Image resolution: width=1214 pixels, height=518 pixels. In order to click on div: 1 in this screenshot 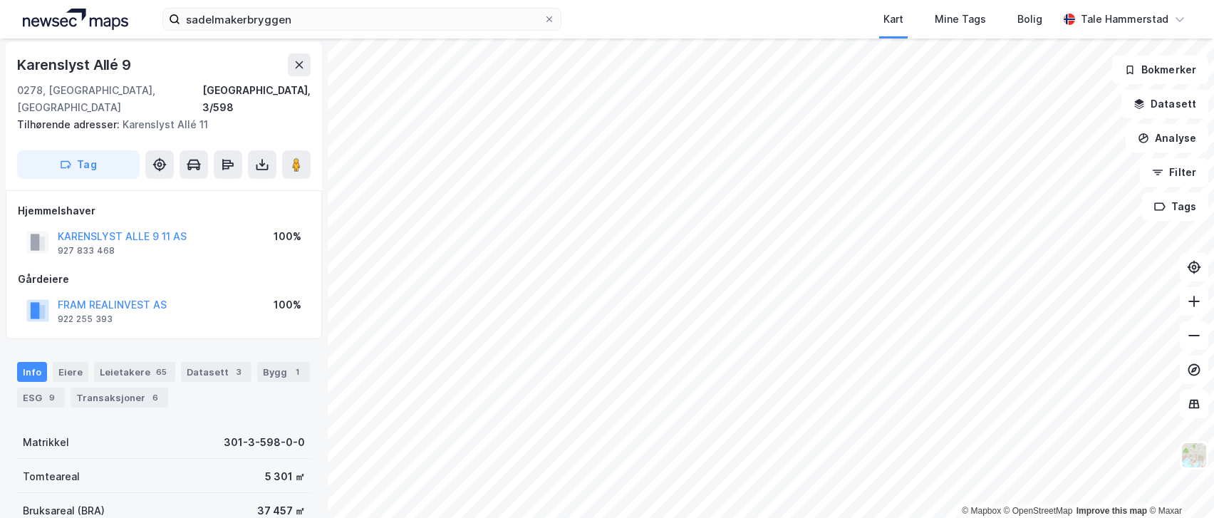, I will do `click(297, 372)`.